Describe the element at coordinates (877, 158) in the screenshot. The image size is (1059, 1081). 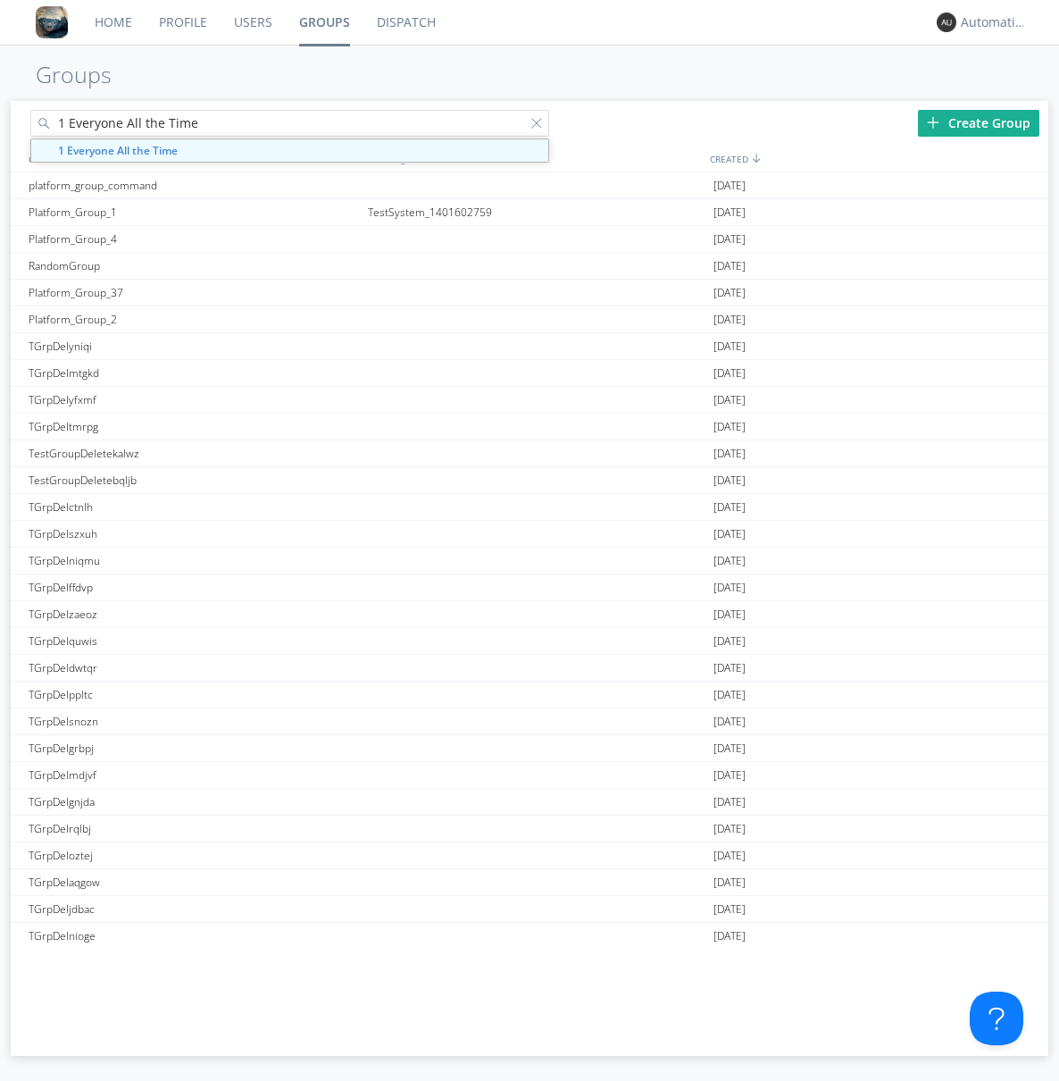
I see `div: CREATED` at that location.